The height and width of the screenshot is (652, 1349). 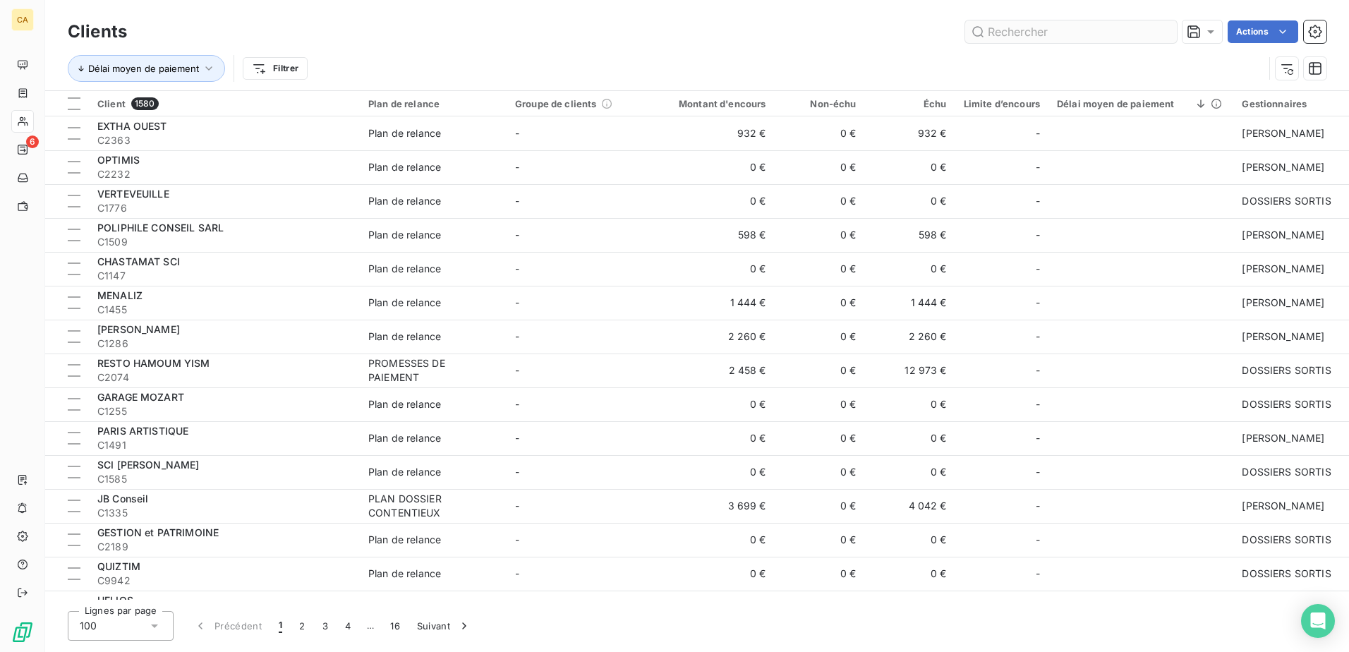 What do you see at coordinates (1071, 32) in the screenshot?
I see `input: Rechercher` at bounding box center [1071, 32].